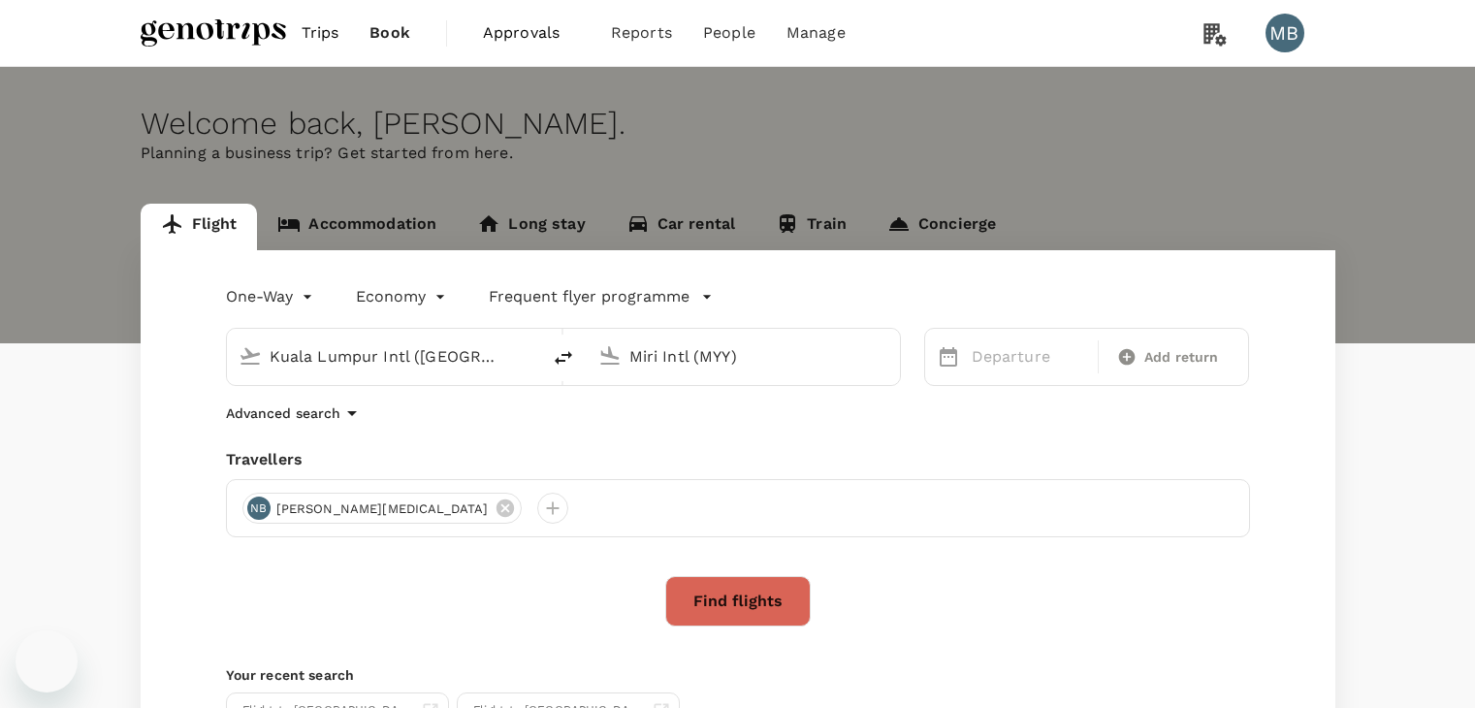 This screenshot has width=1475, height=708. I want to click on img: Genotrips - ALL, so click(213, 33).